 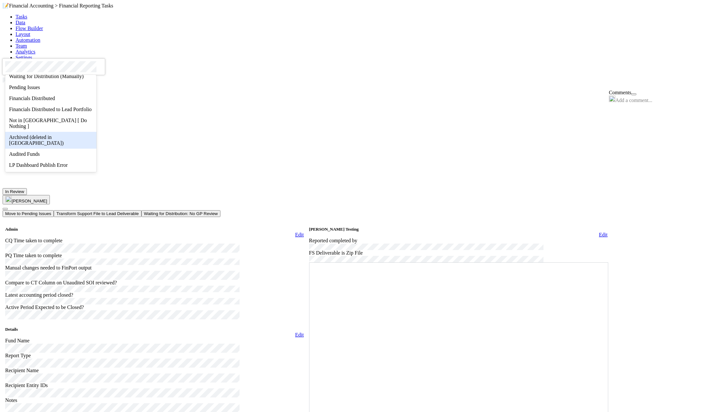 I want to click on span: LP Dashboard Publish Error, so click(x=38, y=165).